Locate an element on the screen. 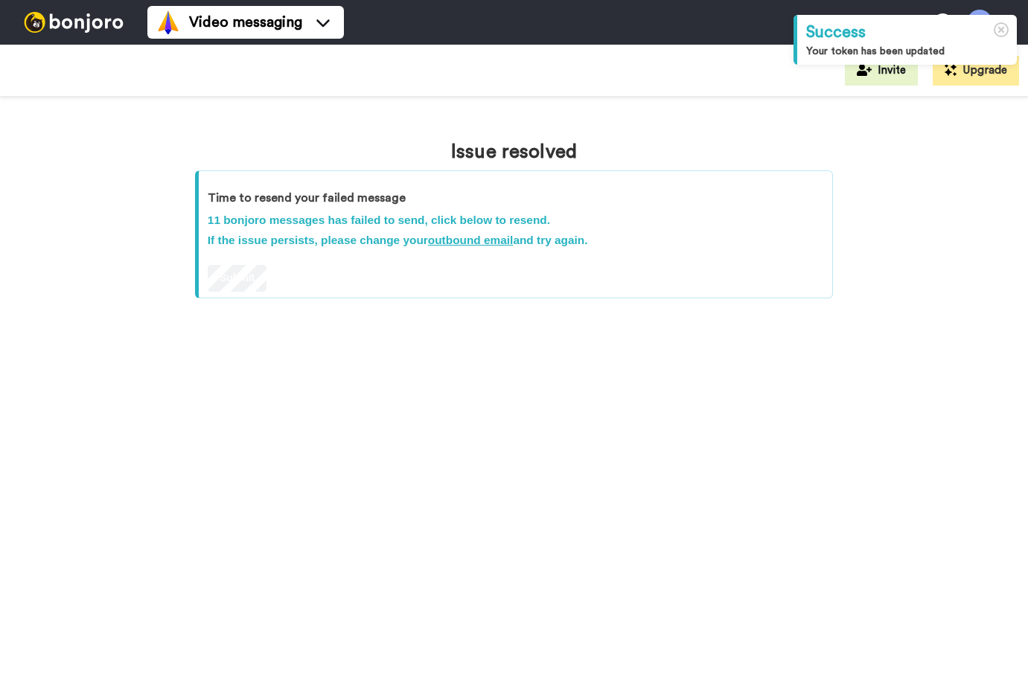 The image size is (1028, 695). img: bj-logo-header-white.svg is located at coordinates (74, 22).